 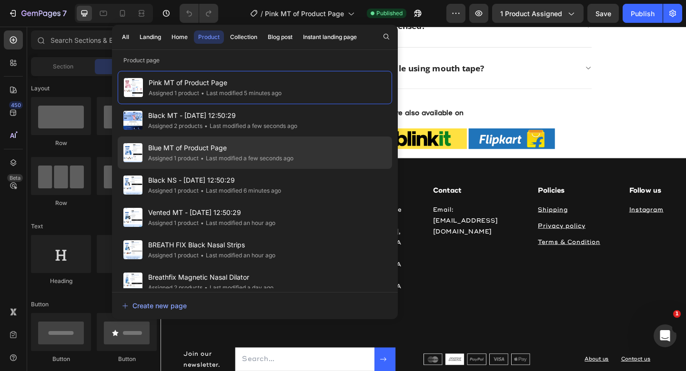 What do you see at coordinates (255, 306) in the screenshot?
I see `button: Create new page` at bounding box center [255, 306].